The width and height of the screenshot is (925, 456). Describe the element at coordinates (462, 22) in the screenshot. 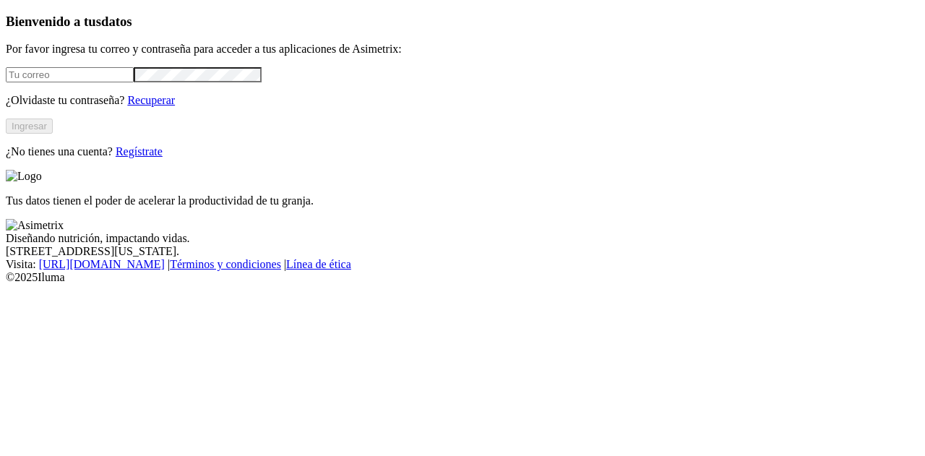

I see `h3: Bienvenido a tus` at that location.